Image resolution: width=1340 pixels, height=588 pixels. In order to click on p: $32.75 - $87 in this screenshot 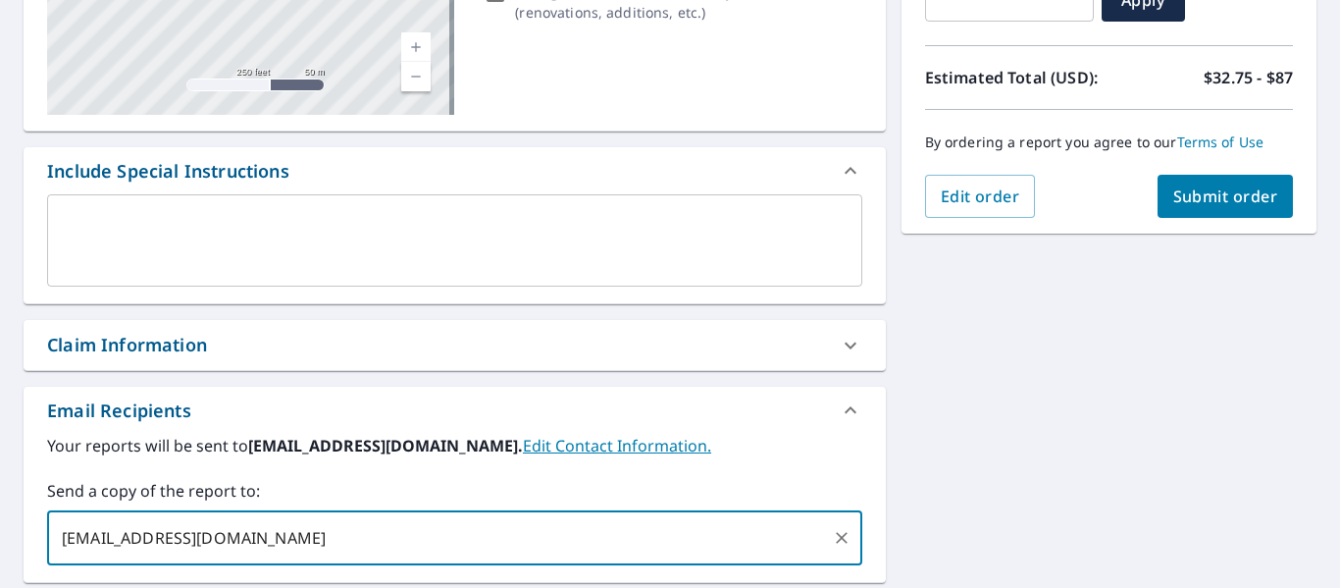, I will do `click(1248, 77)`.